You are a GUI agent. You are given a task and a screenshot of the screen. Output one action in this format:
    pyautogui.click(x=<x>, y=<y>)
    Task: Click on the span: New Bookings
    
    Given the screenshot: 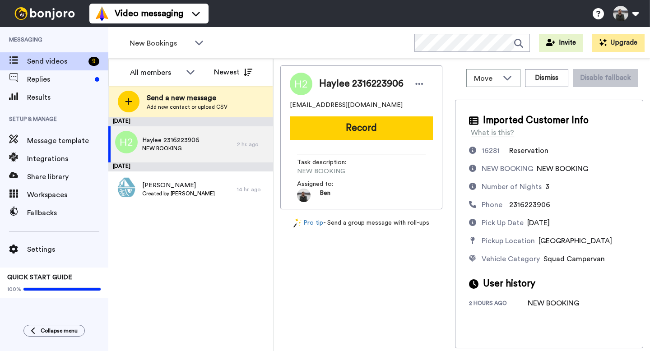 What is the action you would take?
    pyautogui.click(x=160, y=43)
    